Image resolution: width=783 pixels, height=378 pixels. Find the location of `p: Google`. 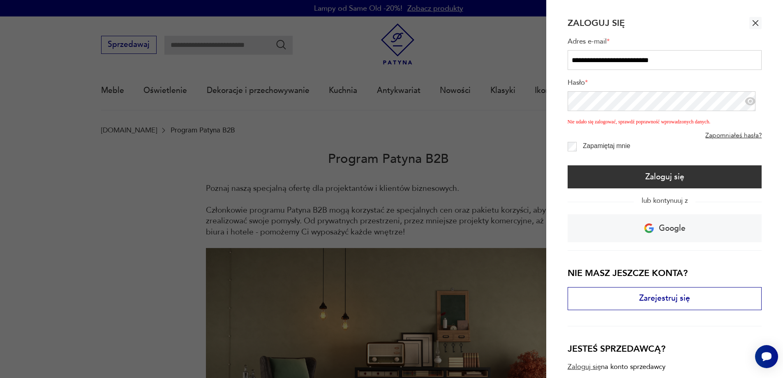

p: Google is located at coordinates (672, 228).